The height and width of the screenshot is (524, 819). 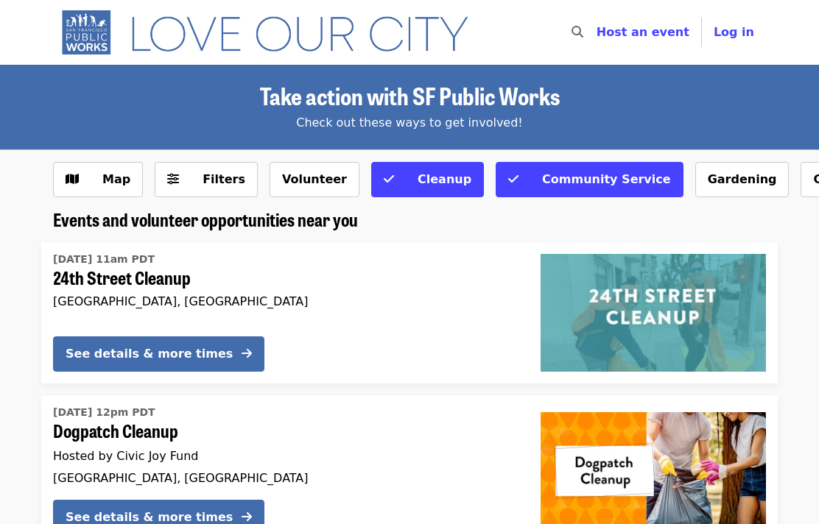 I want to click on a: Show map view, so click(x=98, y=180).